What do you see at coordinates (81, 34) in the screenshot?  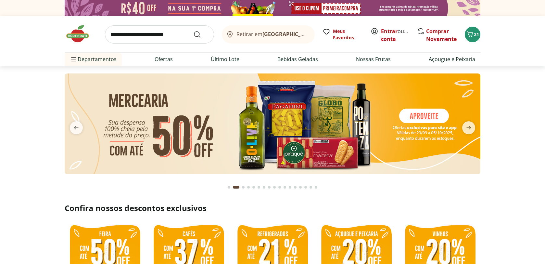 I see `img: Hortifruti` at bounding box center [81, 34].